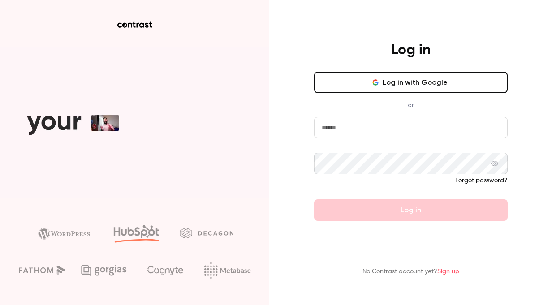  Describe the element at coordinates (206, 233) in the screenshot. I see `img: decagon` at that location.